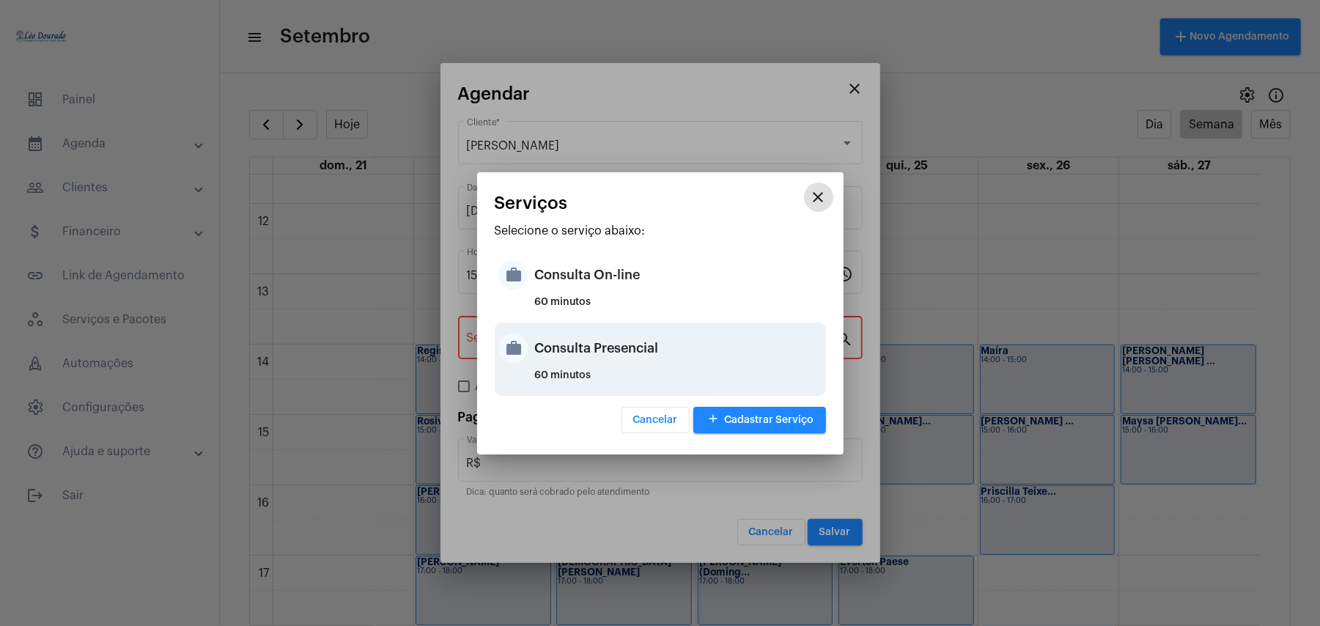  Describe the element at coordinates (531, 203) in the screenshot. I see `span: Serviços` at that location.